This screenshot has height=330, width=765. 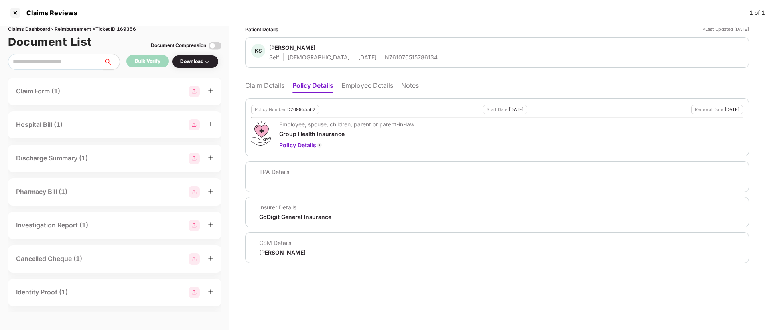 What do you see at coordinates (50, 42) in the screenshot?
I see `h1: Document List` at bounding box center [50, 42].